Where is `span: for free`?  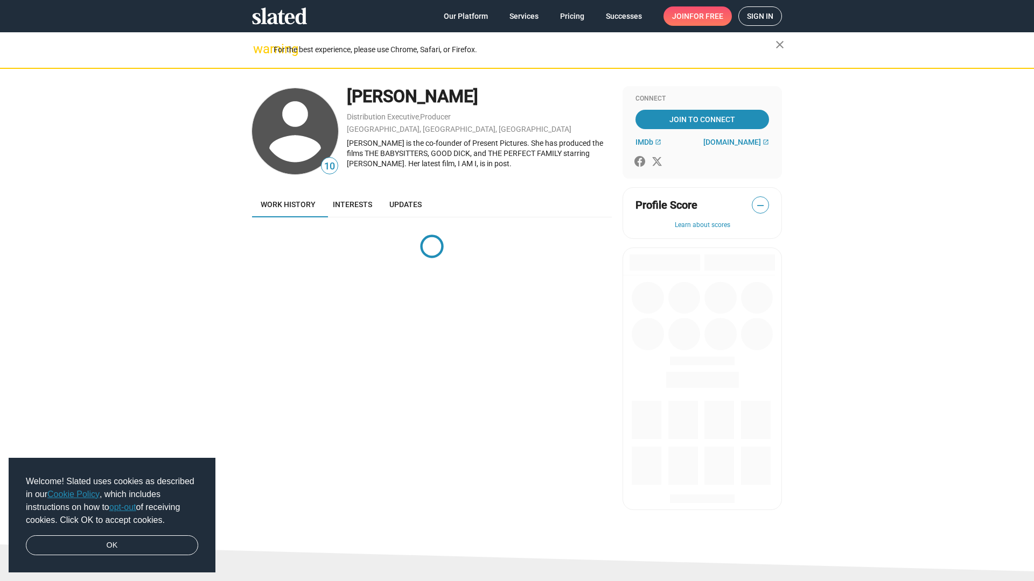 span: for free is located at coordinates (706, 16).